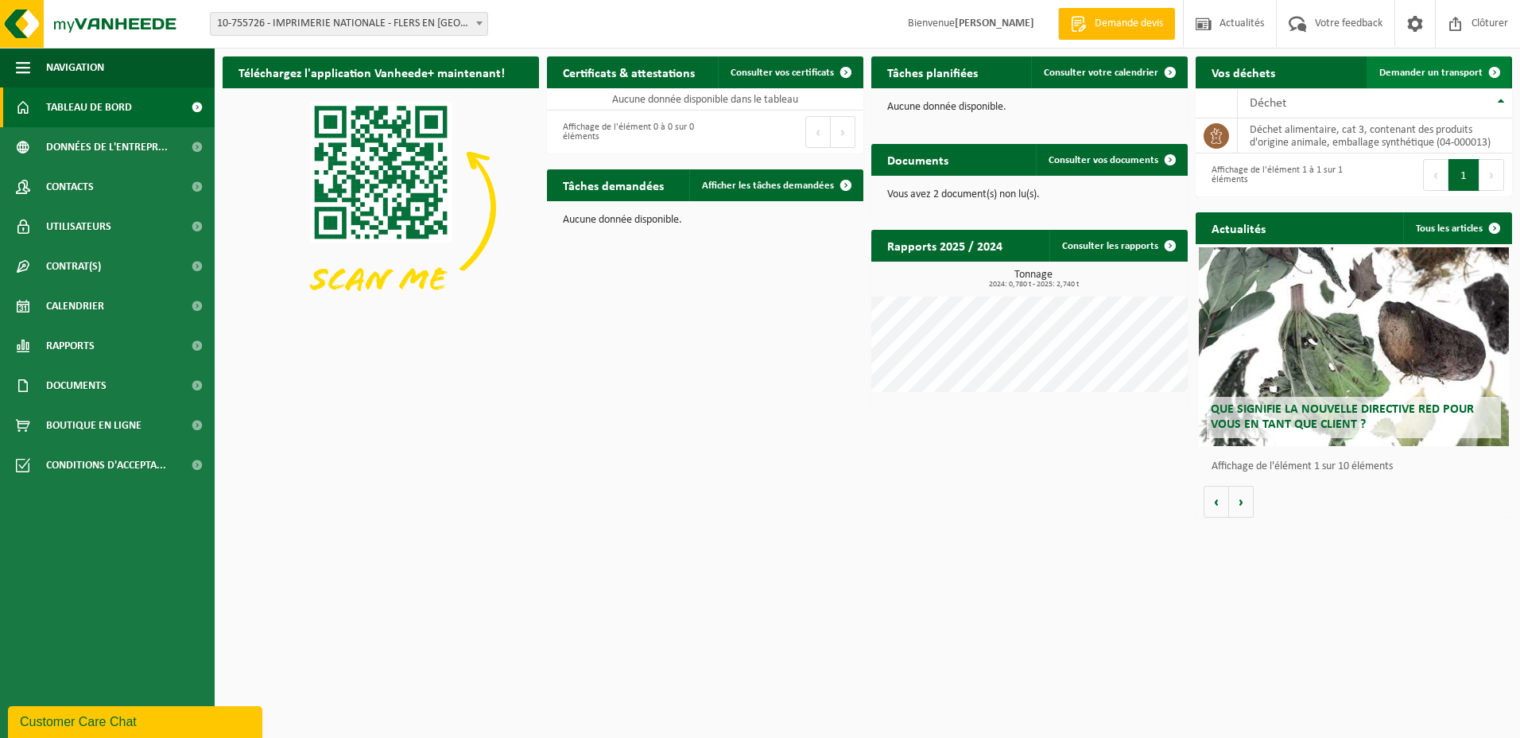 This screenshot has height=738, width=1520. What do you see at coordinates (917, 159) in the screenshot?
I see `h2: Documents` at bounding box center [917, 159].